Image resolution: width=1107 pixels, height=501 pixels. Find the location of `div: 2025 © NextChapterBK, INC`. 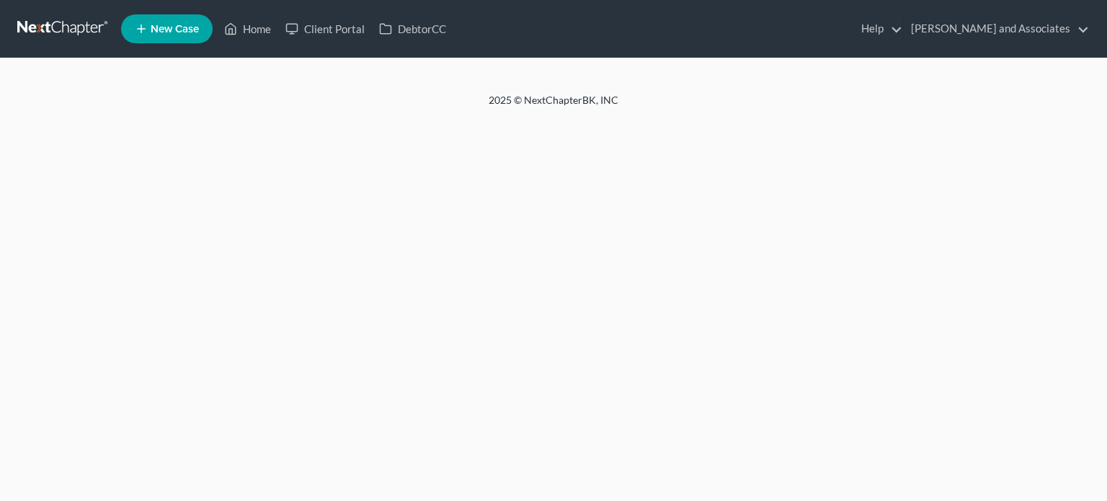

div: 2025 © NextChapterBK, INC is located at coordinates (554, 106).